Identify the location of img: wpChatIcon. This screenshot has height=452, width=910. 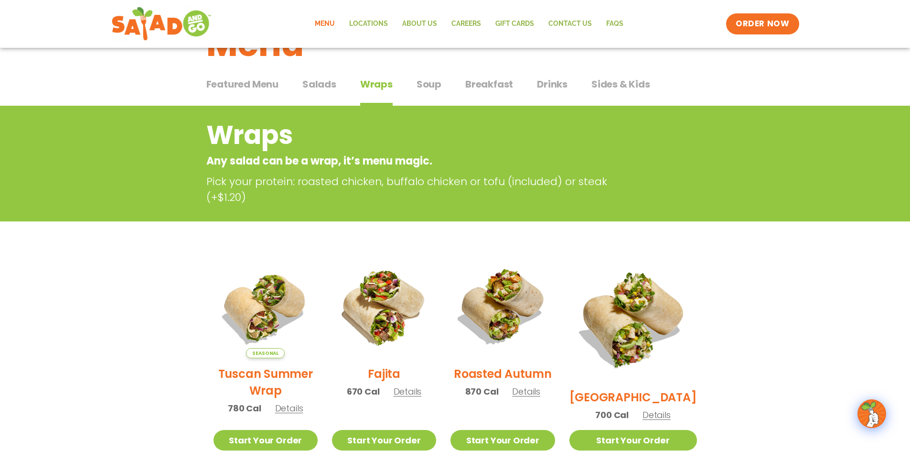
(872, 413).